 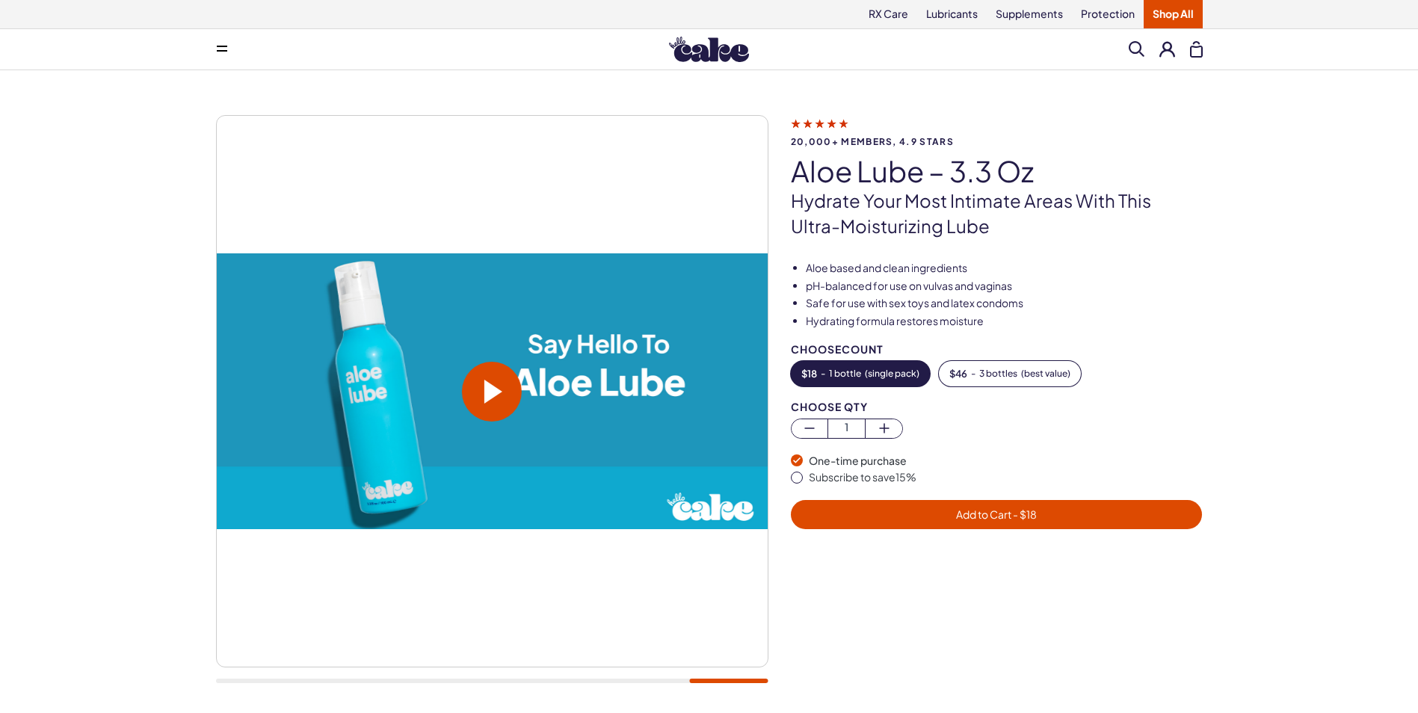 I want to click on li: Aloe based and clean ingredients, so click(x=1004, y=268).